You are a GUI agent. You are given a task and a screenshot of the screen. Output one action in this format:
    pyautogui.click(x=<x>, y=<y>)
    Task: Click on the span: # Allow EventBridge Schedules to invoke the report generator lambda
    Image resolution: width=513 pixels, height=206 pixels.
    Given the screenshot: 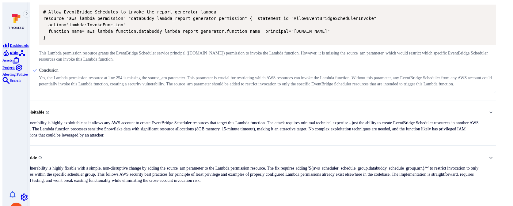 What is the action you would take?
    pyautogui.click(x=130, y=12)
    